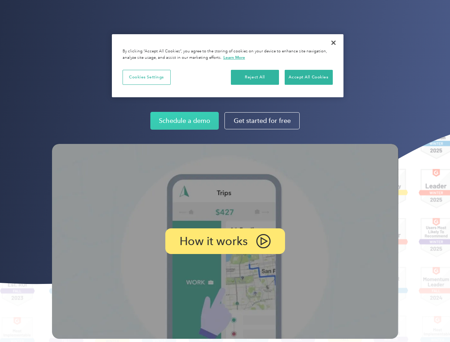  I want to click on a: More information about your privacy, opens in a new tab, so click(234, 57).